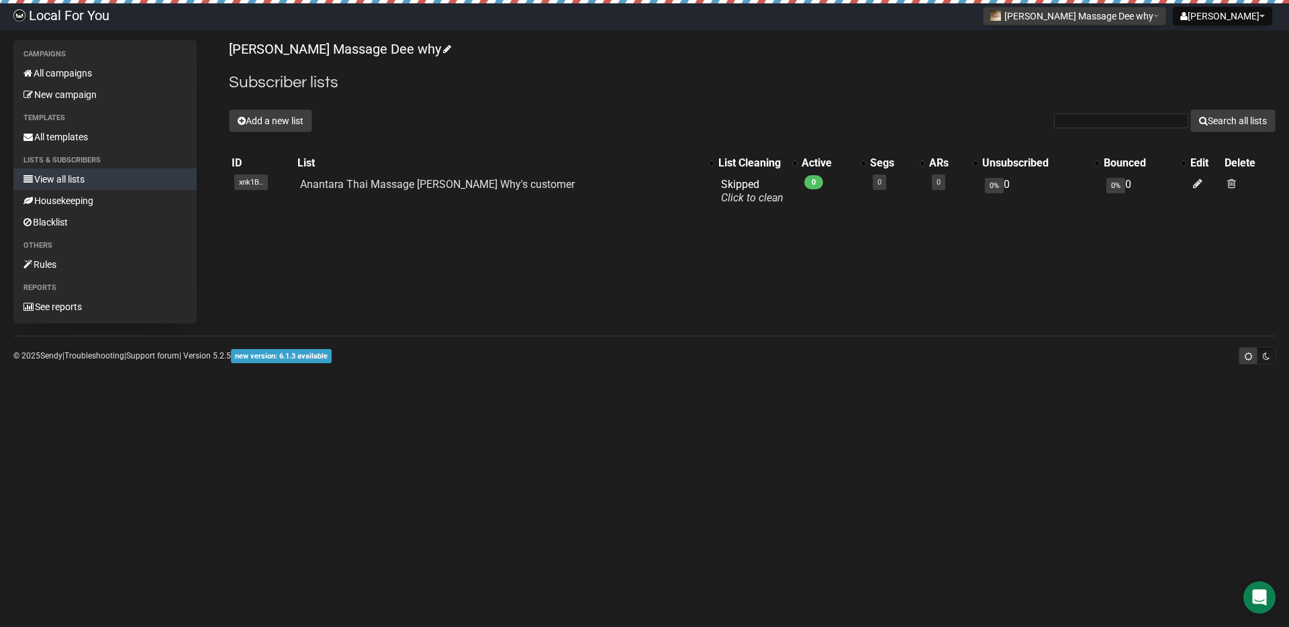  I want to click on p: © 2025 | | | Version 5.2.5, so click(173, 356).